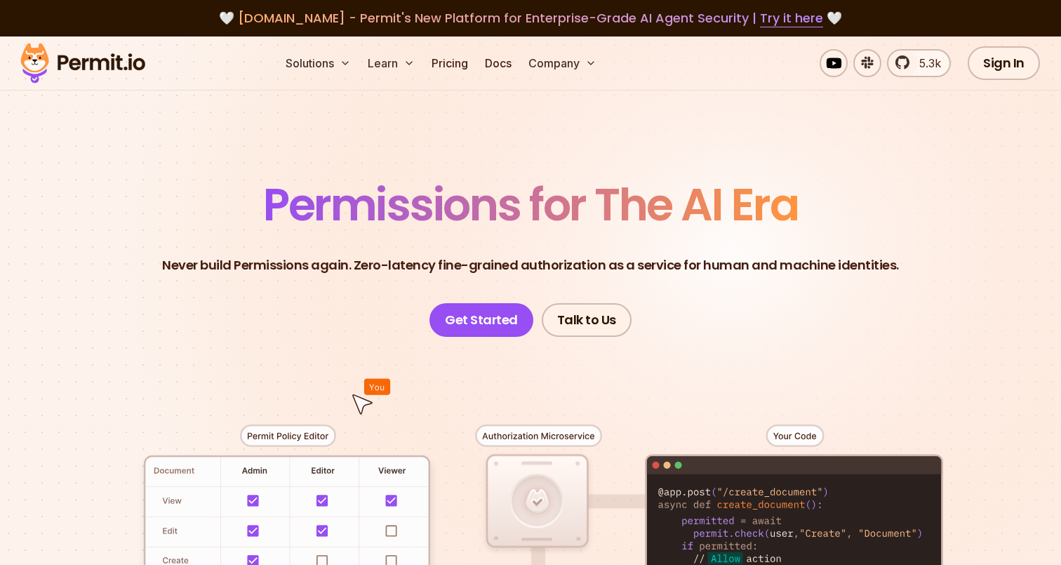 The width and height of the screenshot is (1061, 565). I want to click on button: Solutions, so click(318, 63).